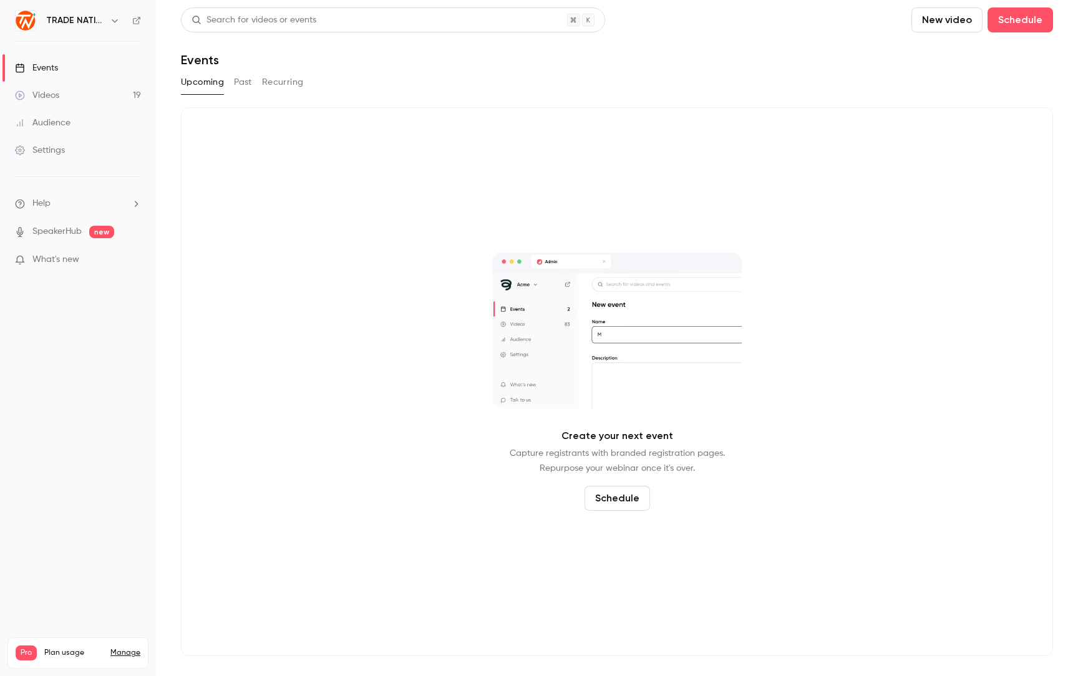  Describe the element at coordinates (78, 203) in the screenshot. I see `li: help-dropdown-opener` at that location.